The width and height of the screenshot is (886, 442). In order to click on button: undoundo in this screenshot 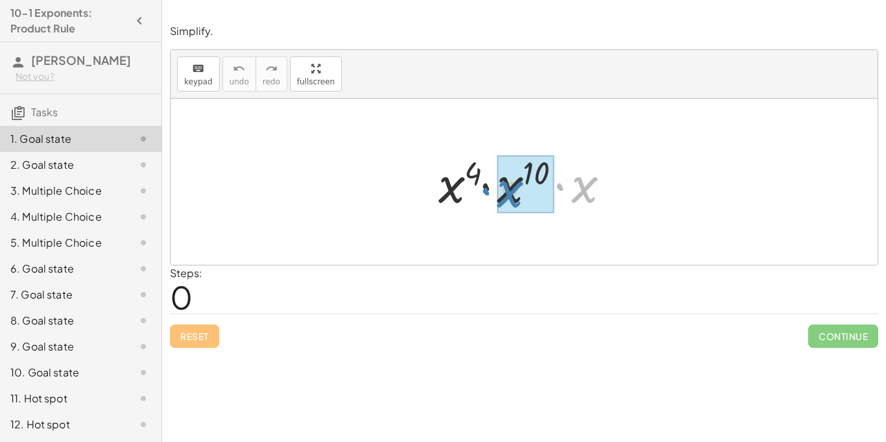, I will do `click(239, 74)`.